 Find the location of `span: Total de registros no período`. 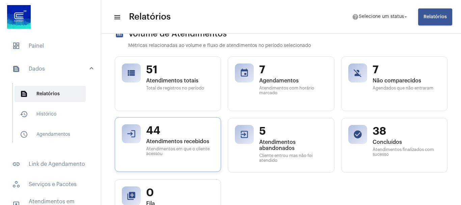

span: Total de registros no período is located at coordinates (180, 88).